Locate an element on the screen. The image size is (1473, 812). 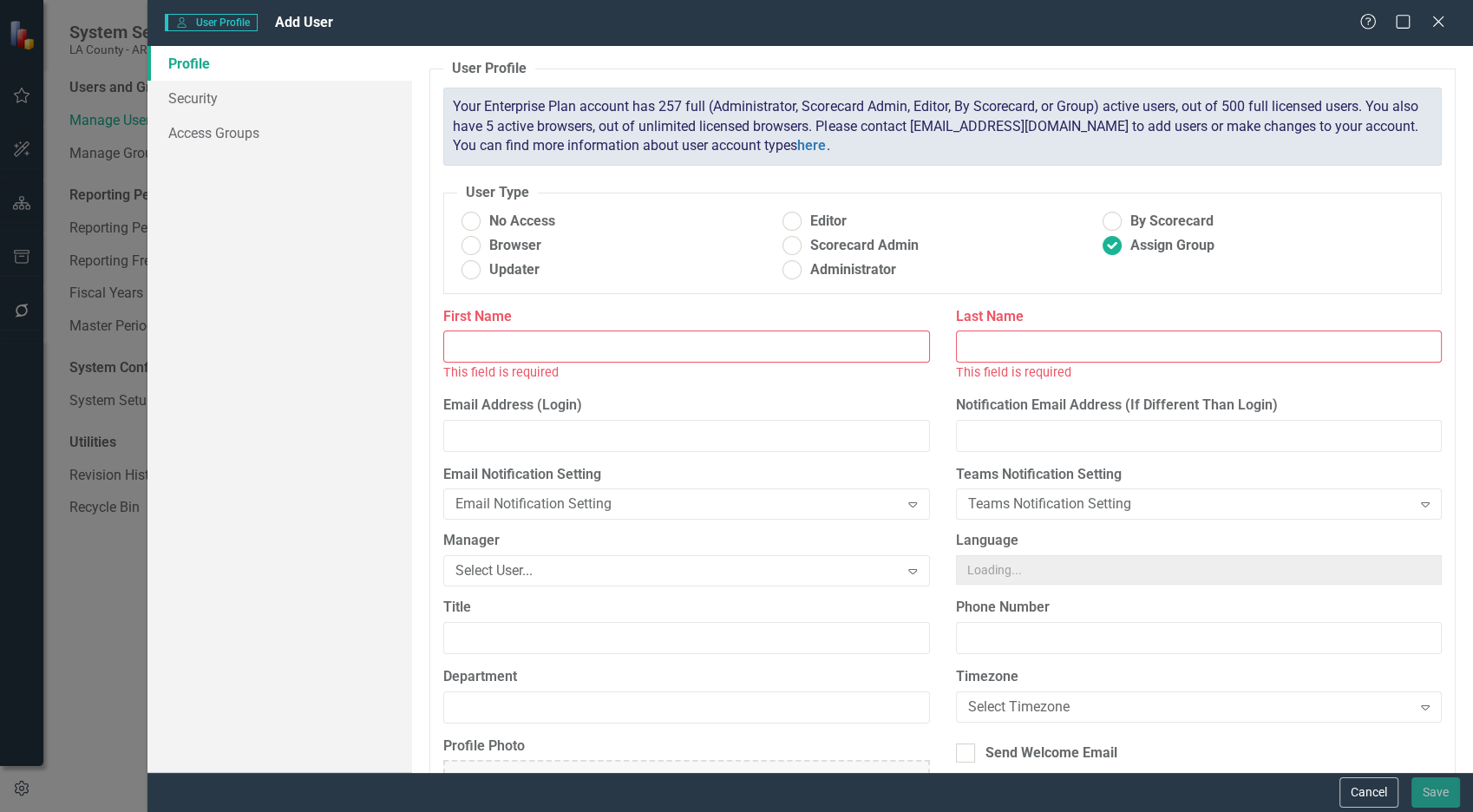
span: Updater is located at coordinates (515, 269).